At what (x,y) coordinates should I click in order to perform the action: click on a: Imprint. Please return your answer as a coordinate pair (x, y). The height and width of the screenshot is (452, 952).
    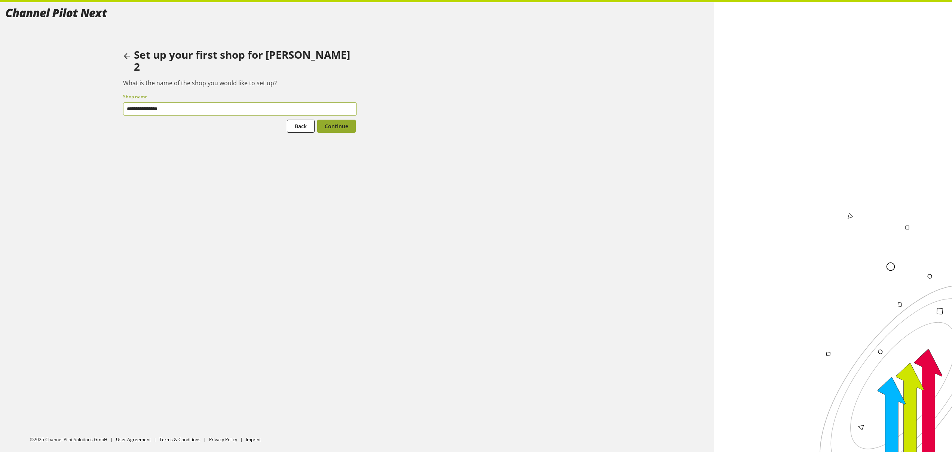
    Looking at the image, I should click on (253, 440).